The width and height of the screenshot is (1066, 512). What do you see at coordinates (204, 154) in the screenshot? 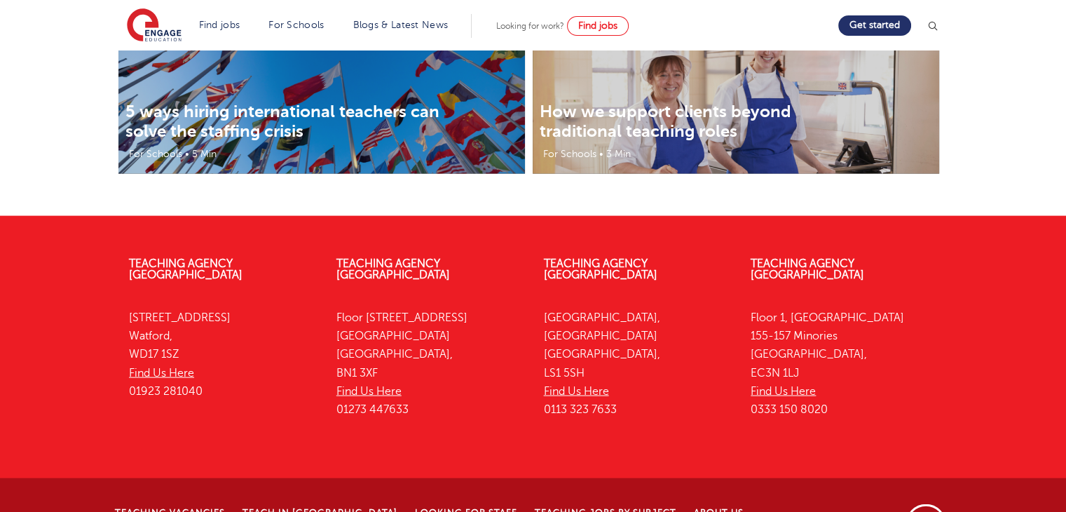
I see `li: 5 Min` at bounding box center [204, 154].